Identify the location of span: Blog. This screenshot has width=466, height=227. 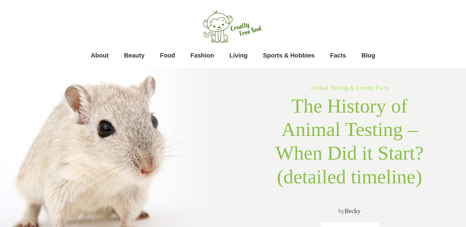
(369, 55).